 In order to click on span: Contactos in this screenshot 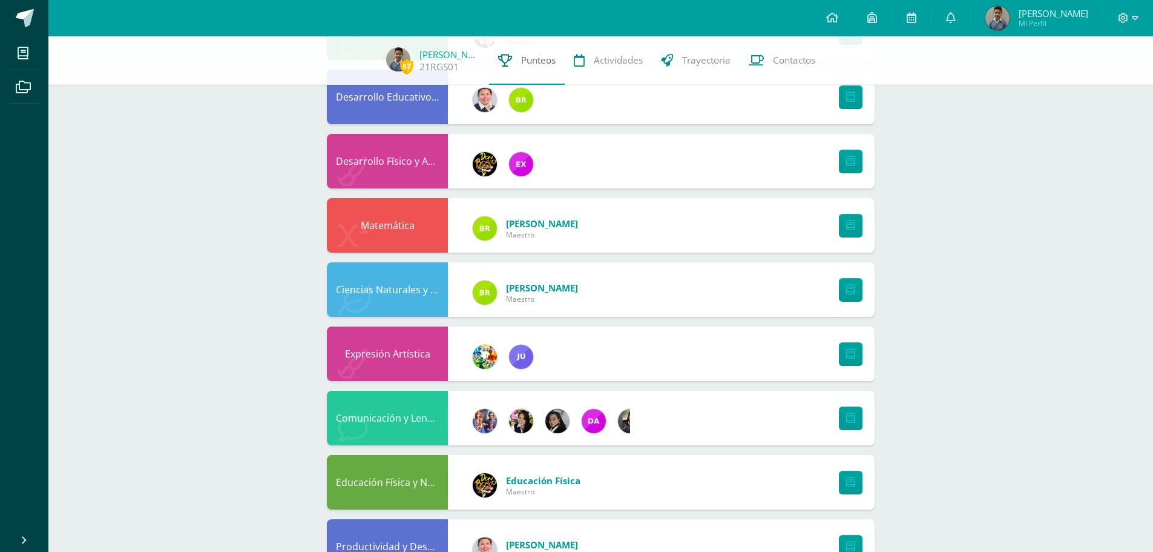, I will do `click(794, 60)`.